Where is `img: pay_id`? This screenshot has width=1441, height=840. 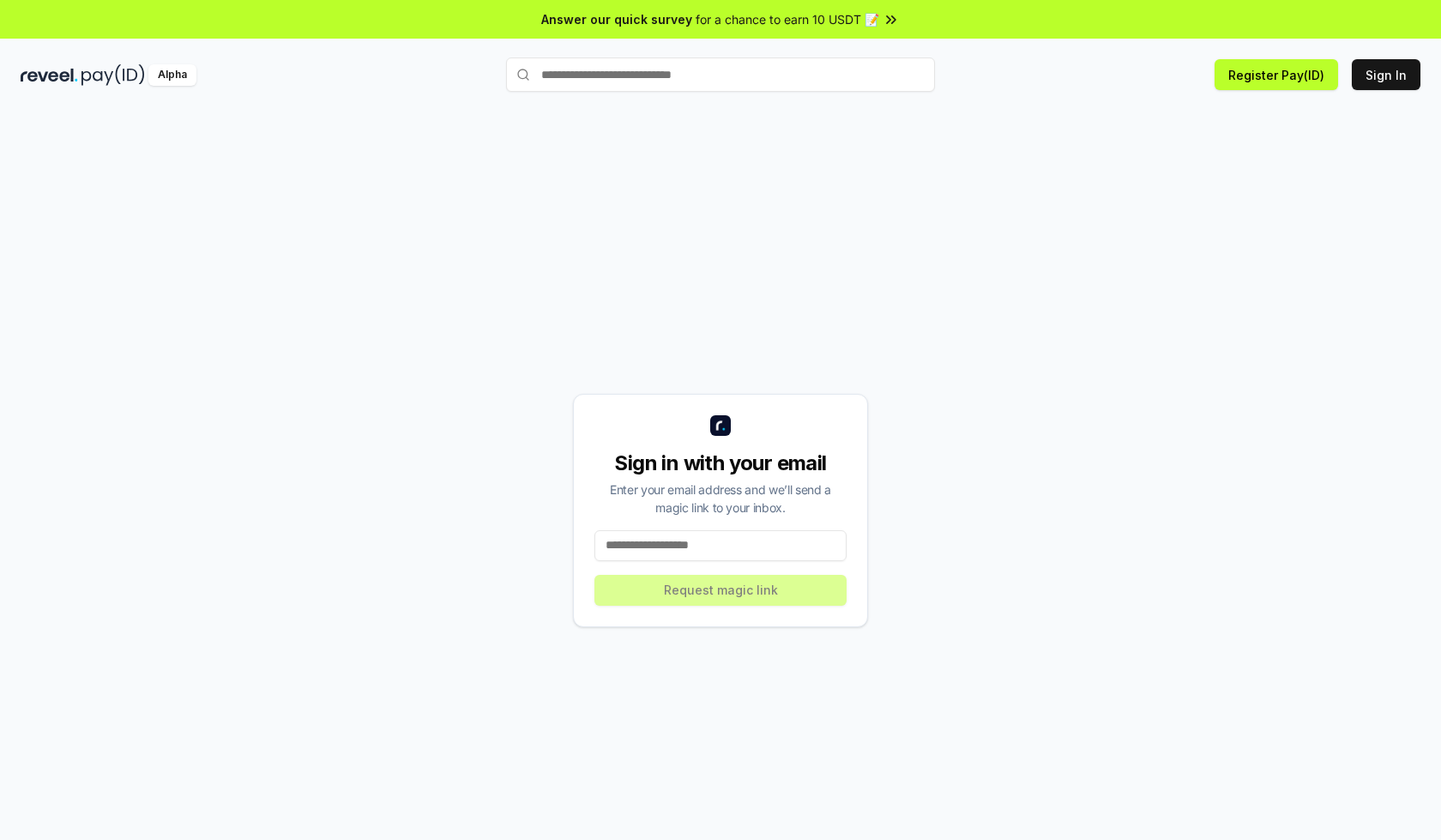 img: pay_id is located at coordinates (113, 75).